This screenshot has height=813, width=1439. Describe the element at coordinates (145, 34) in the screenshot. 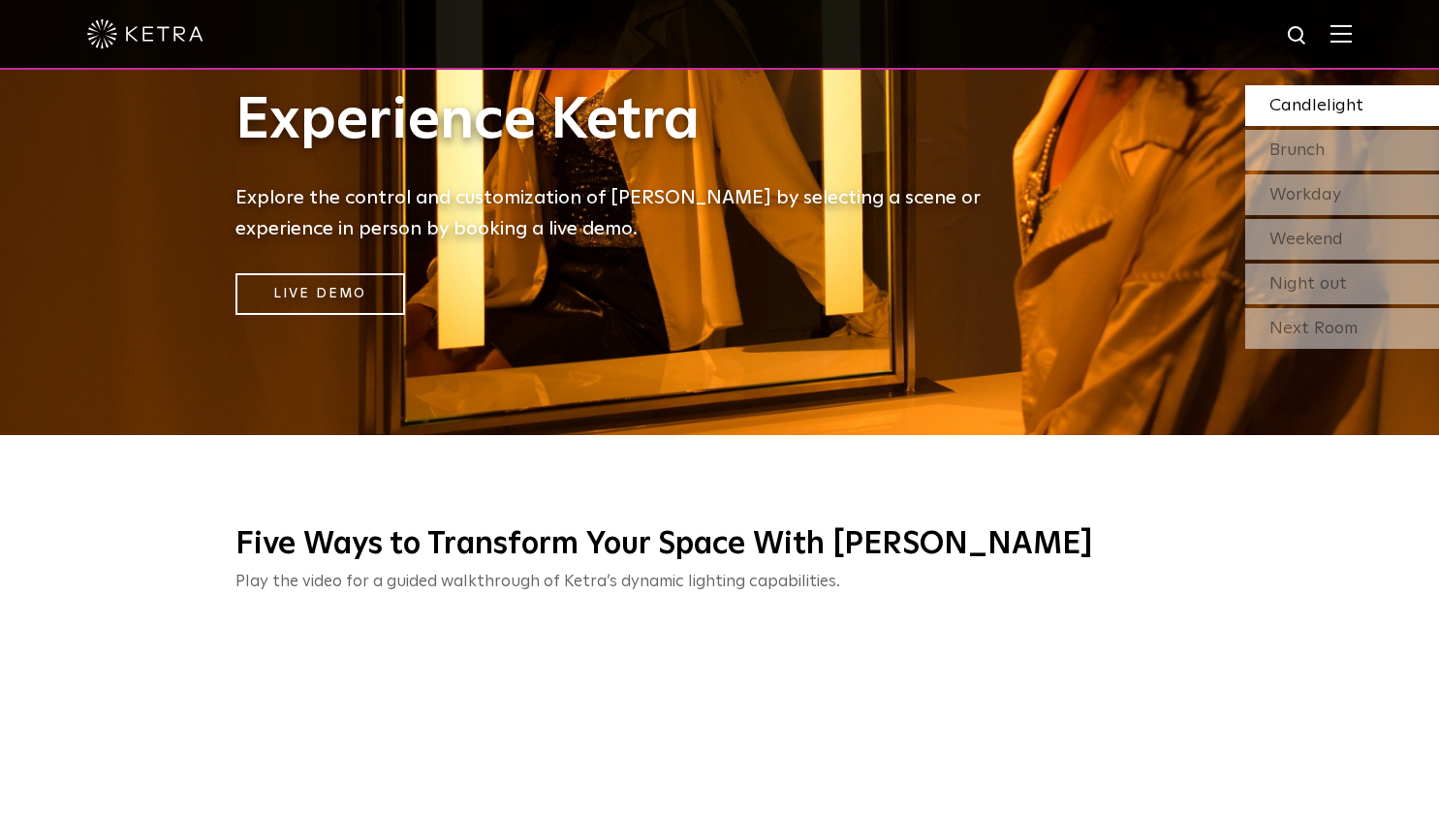

I see `img: ketra-logo-2019-white` at that location.